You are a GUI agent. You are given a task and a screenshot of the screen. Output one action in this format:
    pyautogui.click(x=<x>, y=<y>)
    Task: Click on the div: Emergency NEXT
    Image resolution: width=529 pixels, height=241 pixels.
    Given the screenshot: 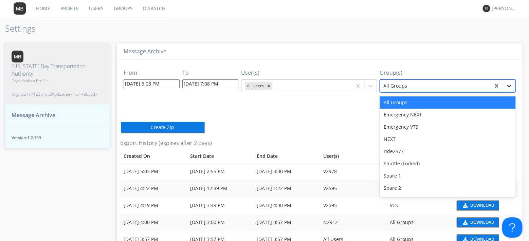 What is the action you would take?
    pyautogui.click(x=448, y=115)
    